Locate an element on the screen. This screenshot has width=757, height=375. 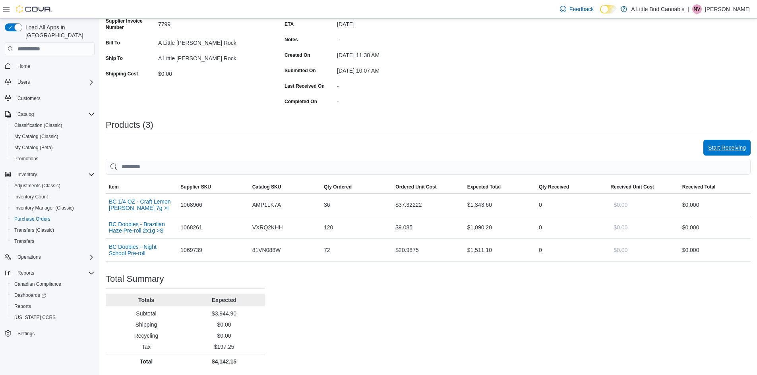
span: Received Unit Cost is located at coordinates (632, 187).